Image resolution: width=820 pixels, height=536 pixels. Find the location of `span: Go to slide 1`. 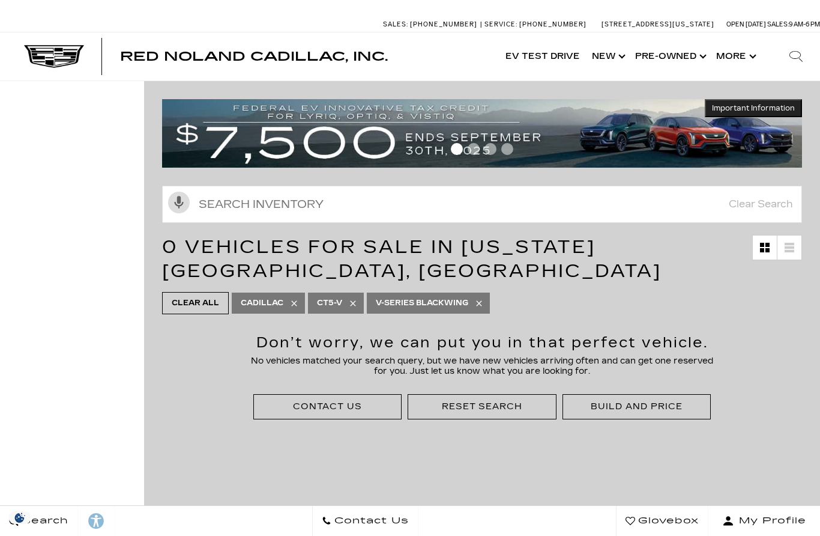

span: Go to slide 1 is located at coordinates (457, 149).